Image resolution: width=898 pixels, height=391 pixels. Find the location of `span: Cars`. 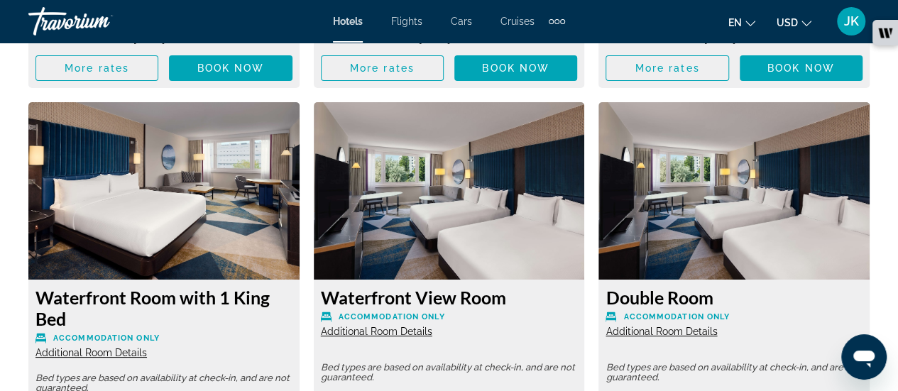

span: Cars is located at coordinates (461, 21).